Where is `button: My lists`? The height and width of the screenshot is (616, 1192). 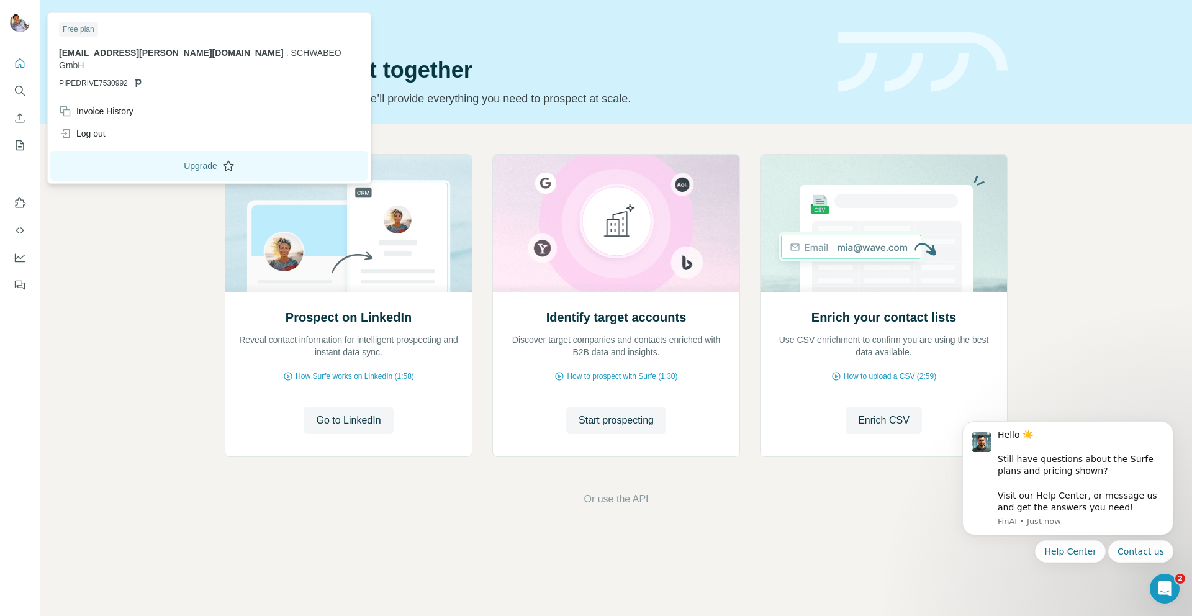
button: My lists is located at coordinates (20, 145).